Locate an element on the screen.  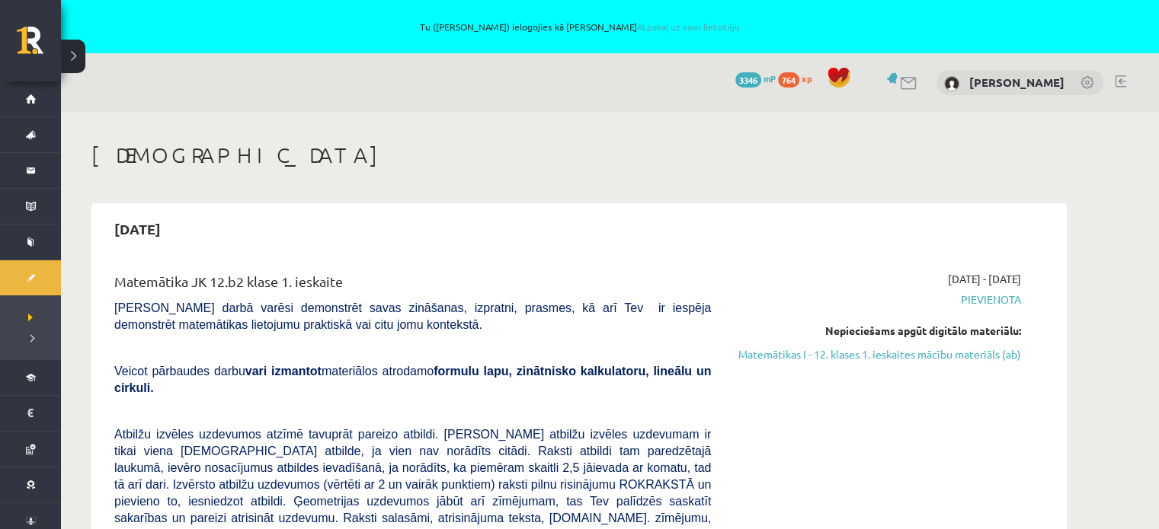
span: Veicot pārbaudes darbu materiālos atrodamo is located at coordinates (412, 379).